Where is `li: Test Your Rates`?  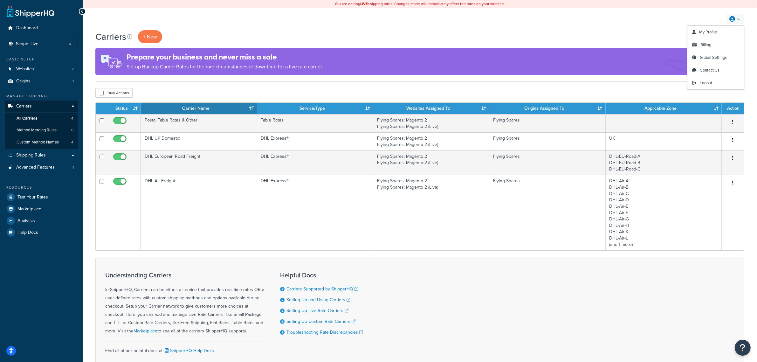
li: Test Your Rates is located at coordinates (41, 197).